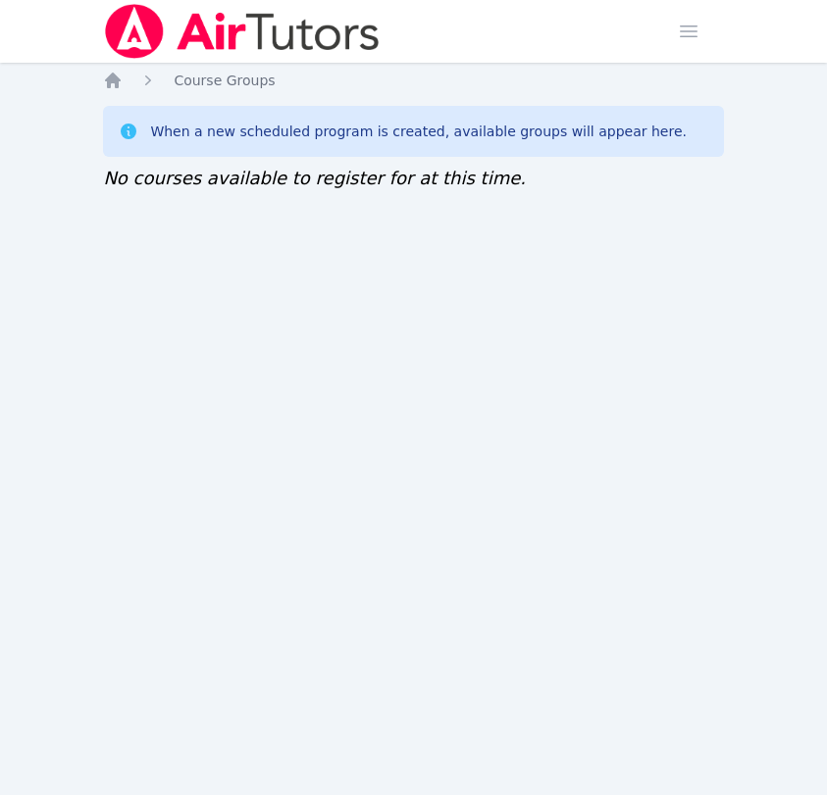 This screenshot has height=795, width=827. I want to click on span: Course Groups, so click(224, 80).